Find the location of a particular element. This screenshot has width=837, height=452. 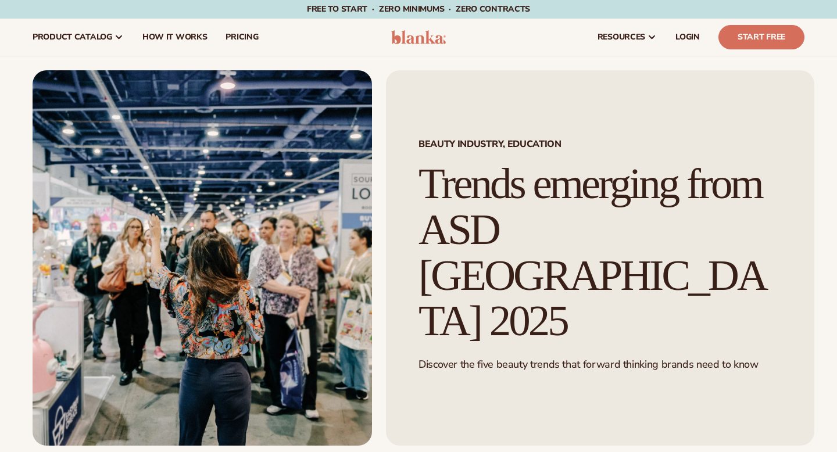

span: How It Works is located at coordinates (175, 37).